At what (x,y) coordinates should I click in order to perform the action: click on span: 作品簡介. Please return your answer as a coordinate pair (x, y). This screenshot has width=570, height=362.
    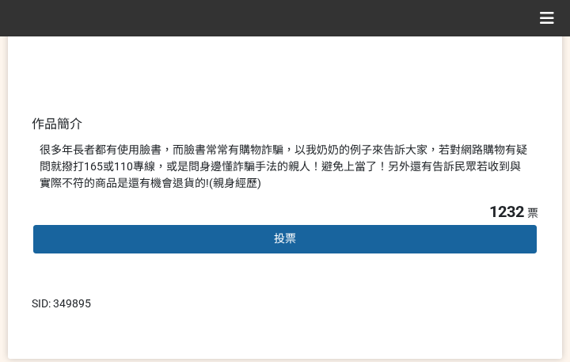
    Looking at the image, I should click on (57, 124).